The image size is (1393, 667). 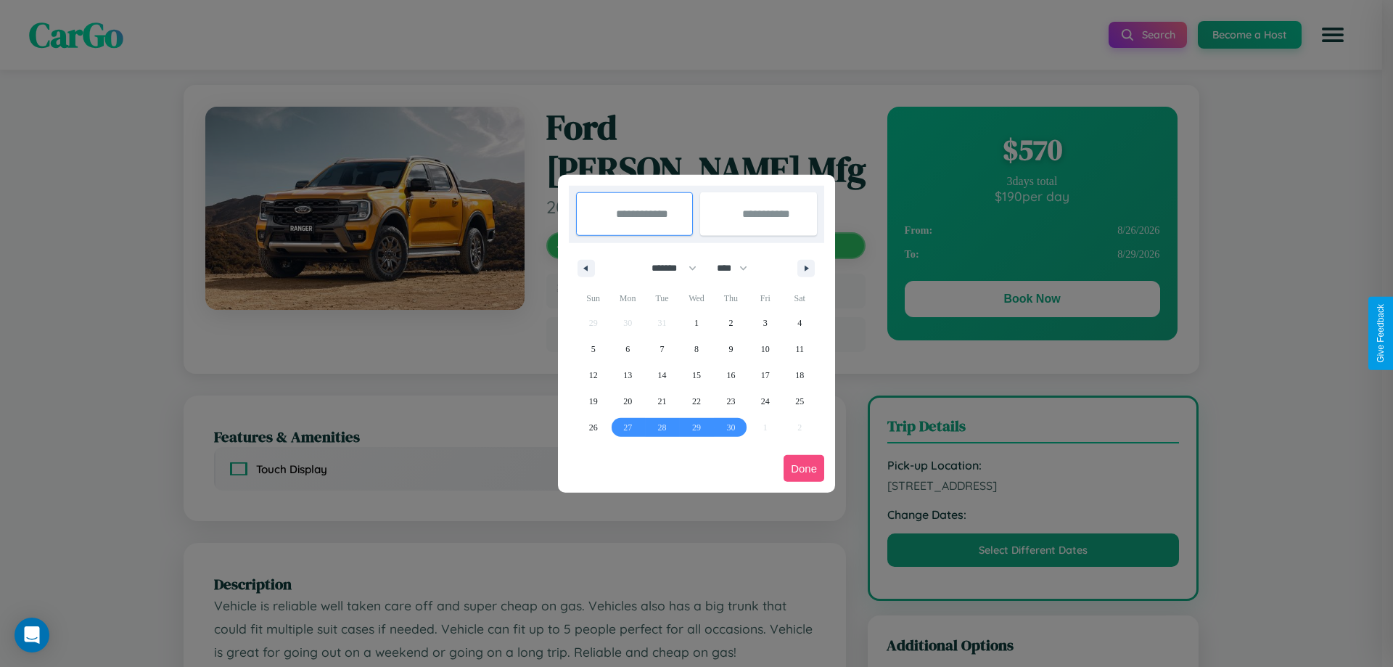 What do you see at coordinates (593, 427) in the screenshot?
I see `button: 26` at bounding box center [593, 427].